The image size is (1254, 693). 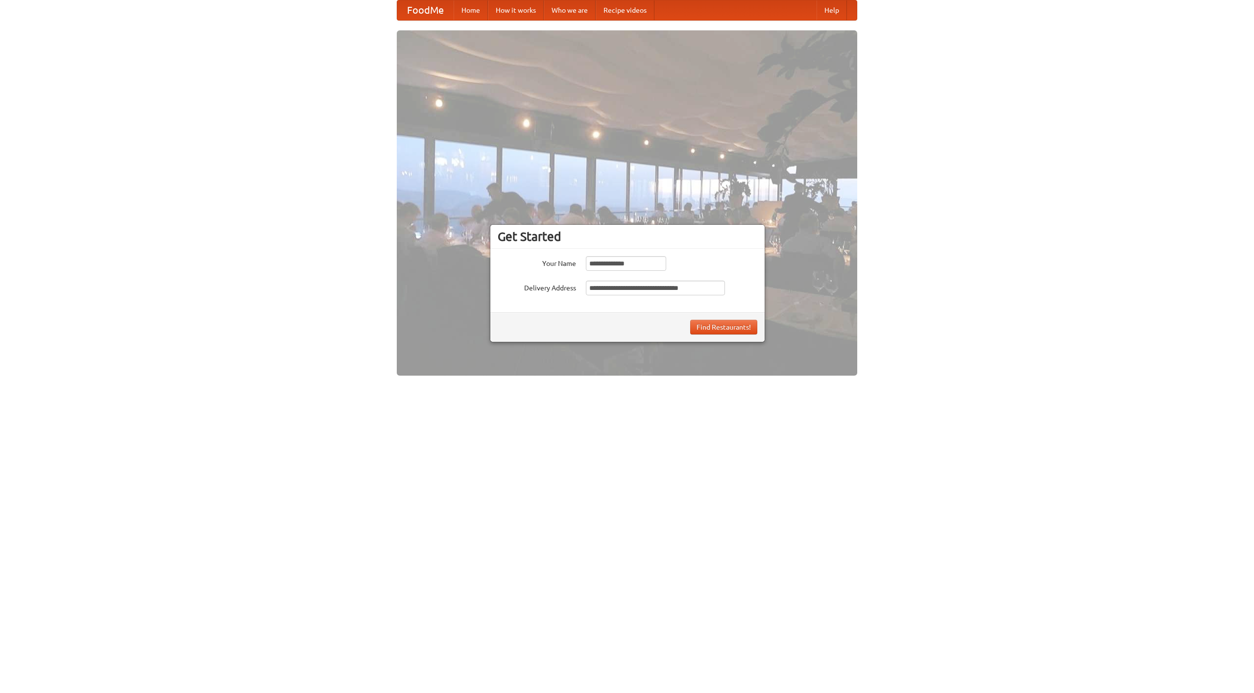 What do you see at coordinates (570, 10) in the screenshot?
I see `a: Who we are` at bounding box center [570, 10].